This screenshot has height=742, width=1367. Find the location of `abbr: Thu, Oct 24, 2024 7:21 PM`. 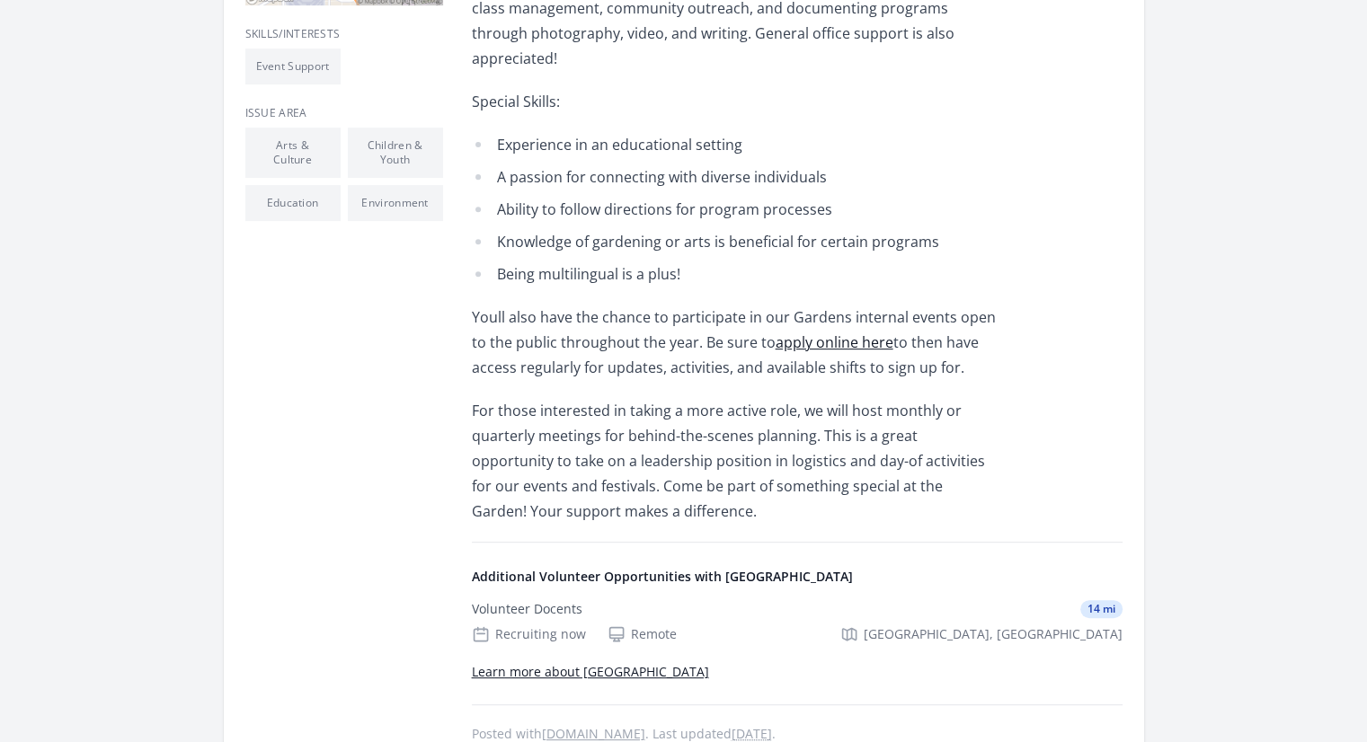

abbr: Thu, Oct 24, 2024 7:21 PM is located at coordinates (751, 733).